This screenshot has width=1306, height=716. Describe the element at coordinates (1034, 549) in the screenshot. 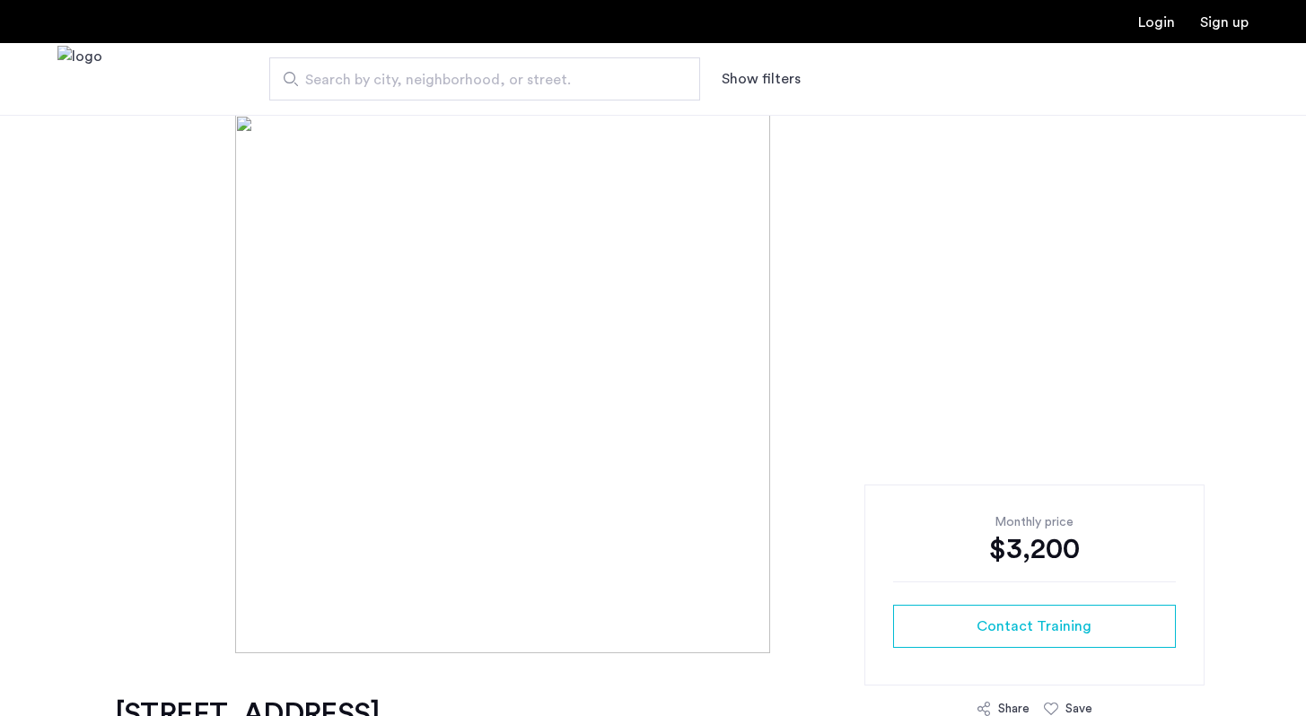

I see `div: $3,200` at that location.